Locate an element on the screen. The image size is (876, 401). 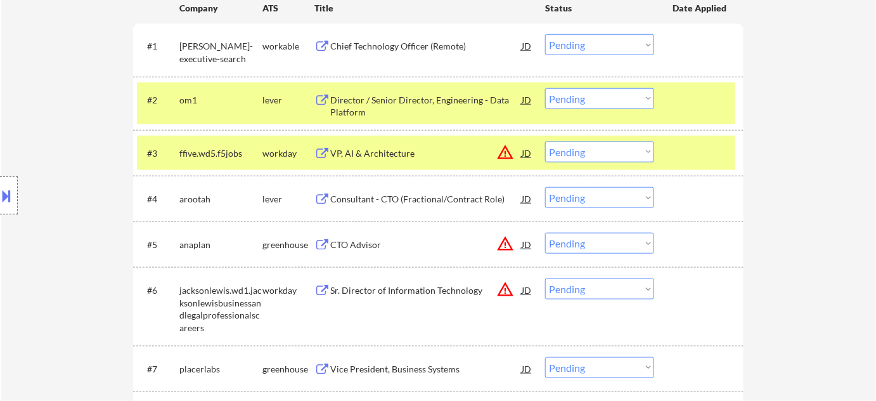
div: #7 is located at coordinates (158, 369).